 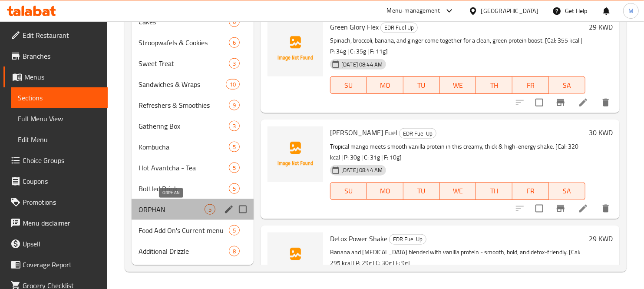 I want to click on span: Select to update, so click(x=540, y=209).